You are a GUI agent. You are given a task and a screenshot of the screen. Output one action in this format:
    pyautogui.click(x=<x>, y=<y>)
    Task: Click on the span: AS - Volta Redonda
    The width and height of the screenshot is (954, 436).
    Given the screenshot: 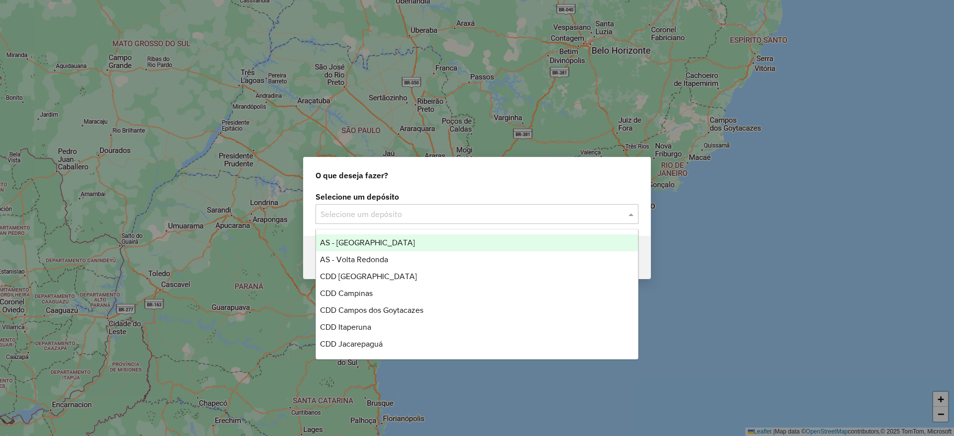 What is the action you would take?
    pyautogui.click(x=354, y=259)
    